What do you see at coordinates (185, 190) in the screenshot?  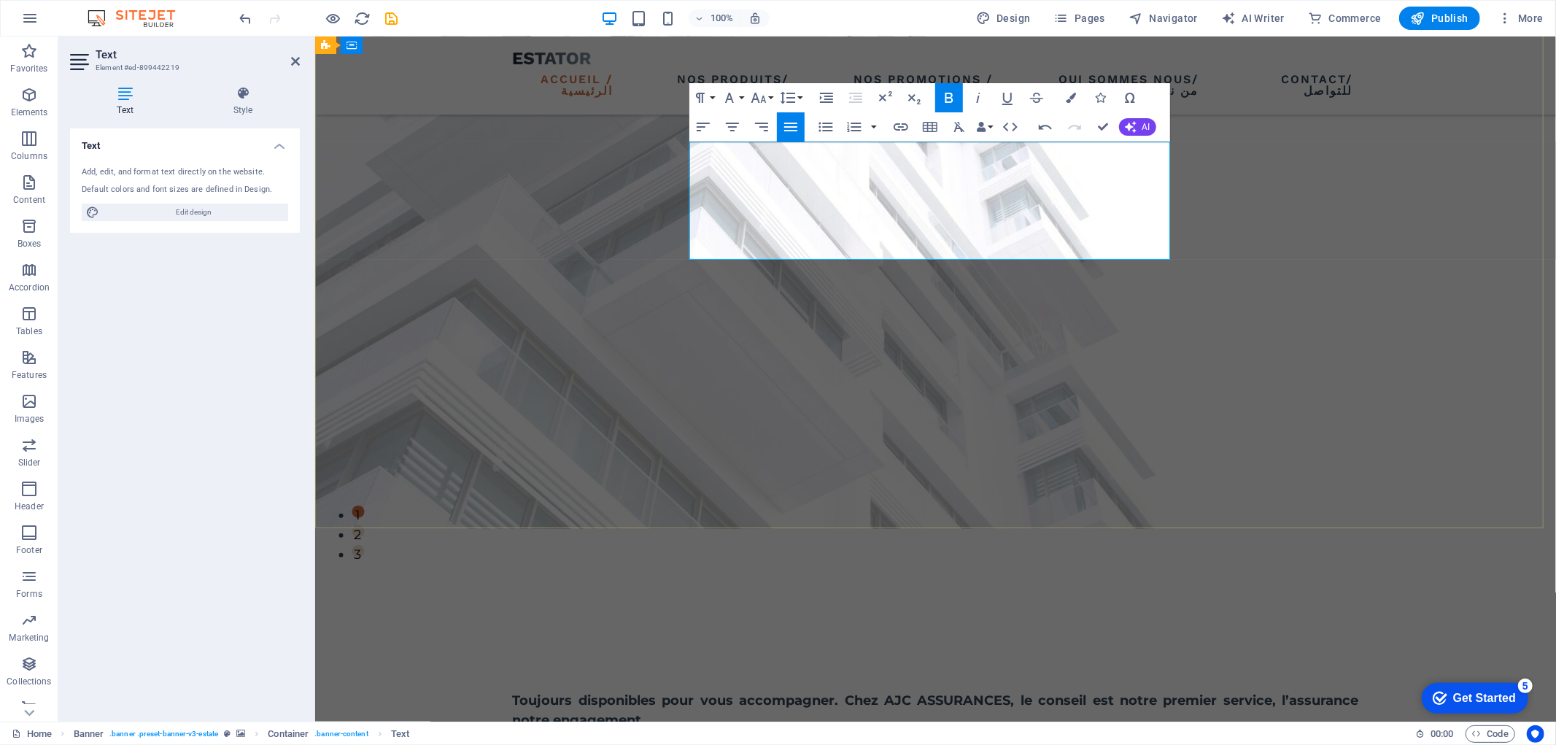 I see `div: Default colors and font sizes are defined in Design.` at bounding box center [185, 190].